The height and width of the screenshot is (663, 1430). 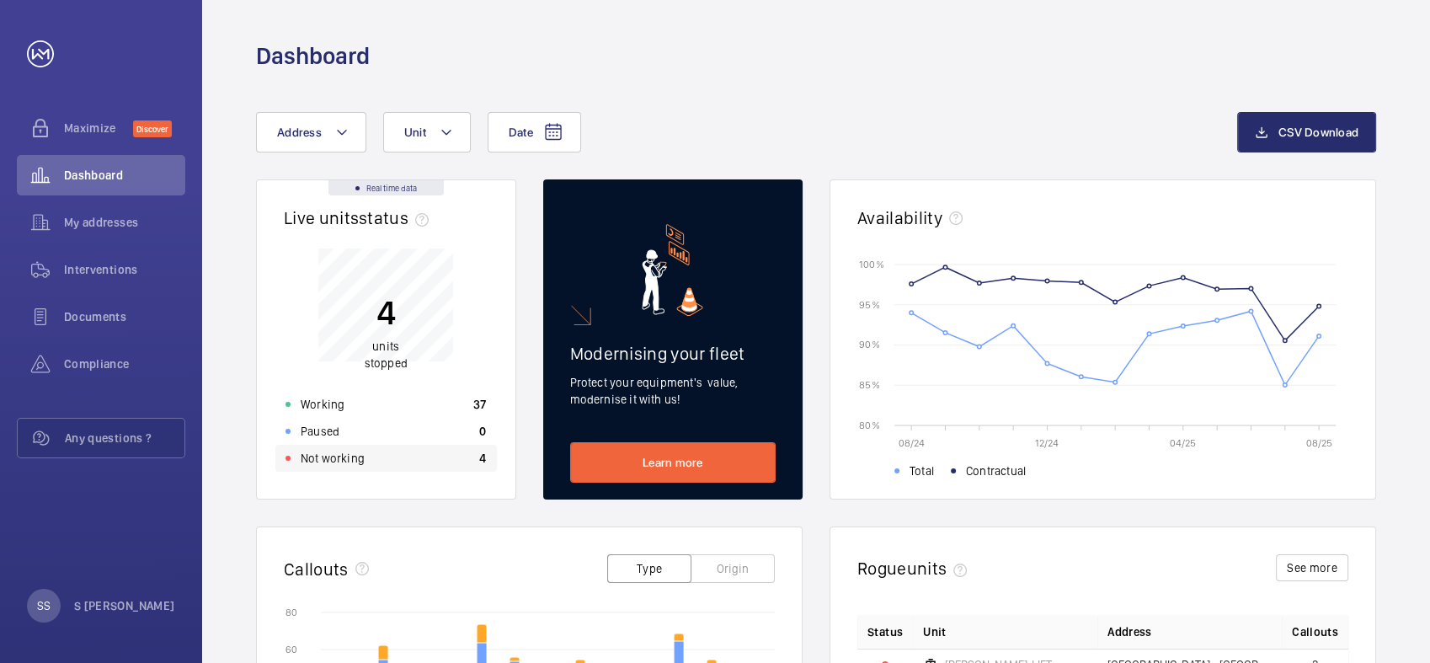 What do you see at coordinates (1182, 443) in the screenshot?
I see `text: 04/25` at bounding box center [1182, 443].